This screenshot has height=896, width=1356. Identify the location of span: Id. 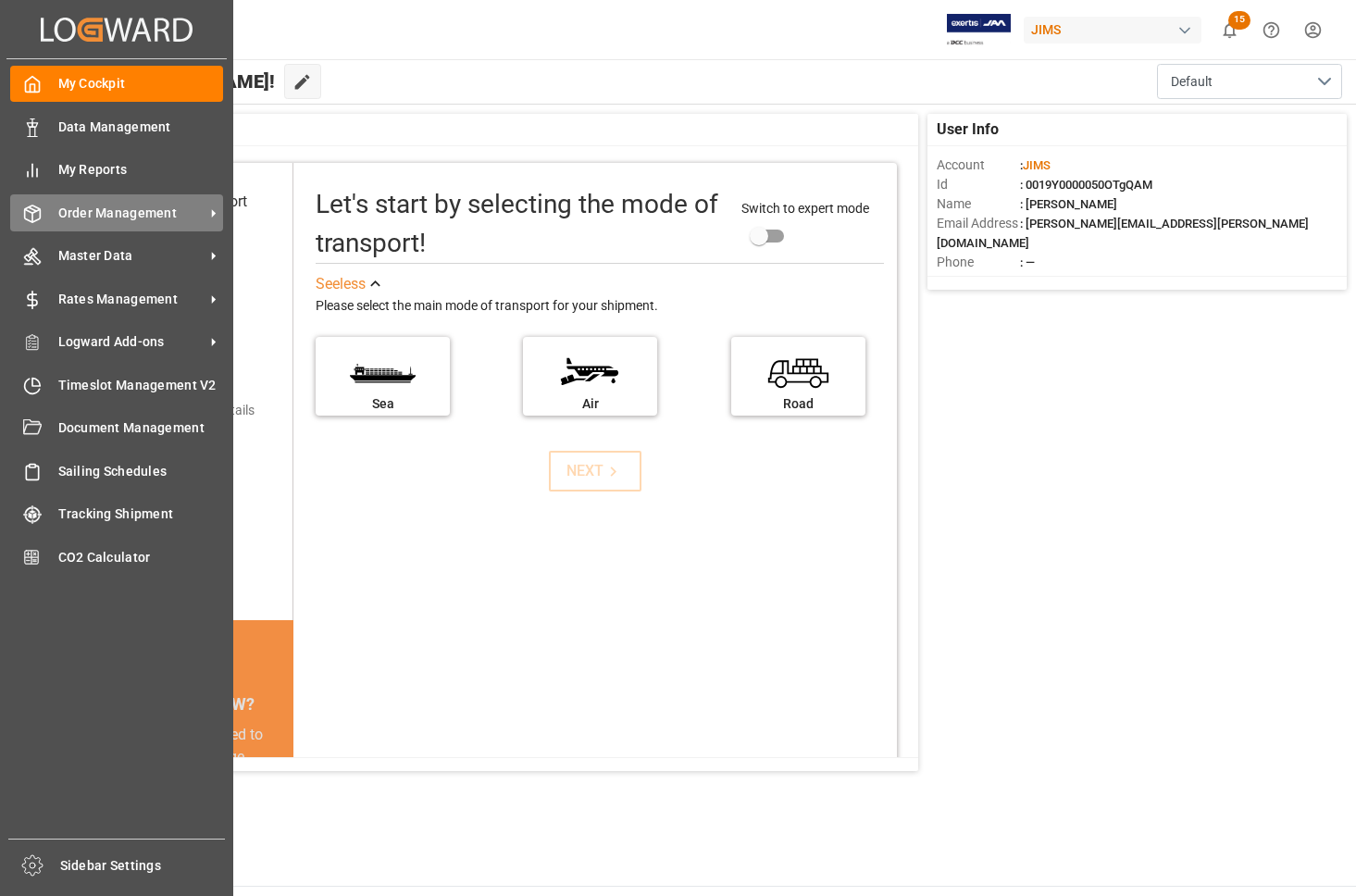
(978, 184).